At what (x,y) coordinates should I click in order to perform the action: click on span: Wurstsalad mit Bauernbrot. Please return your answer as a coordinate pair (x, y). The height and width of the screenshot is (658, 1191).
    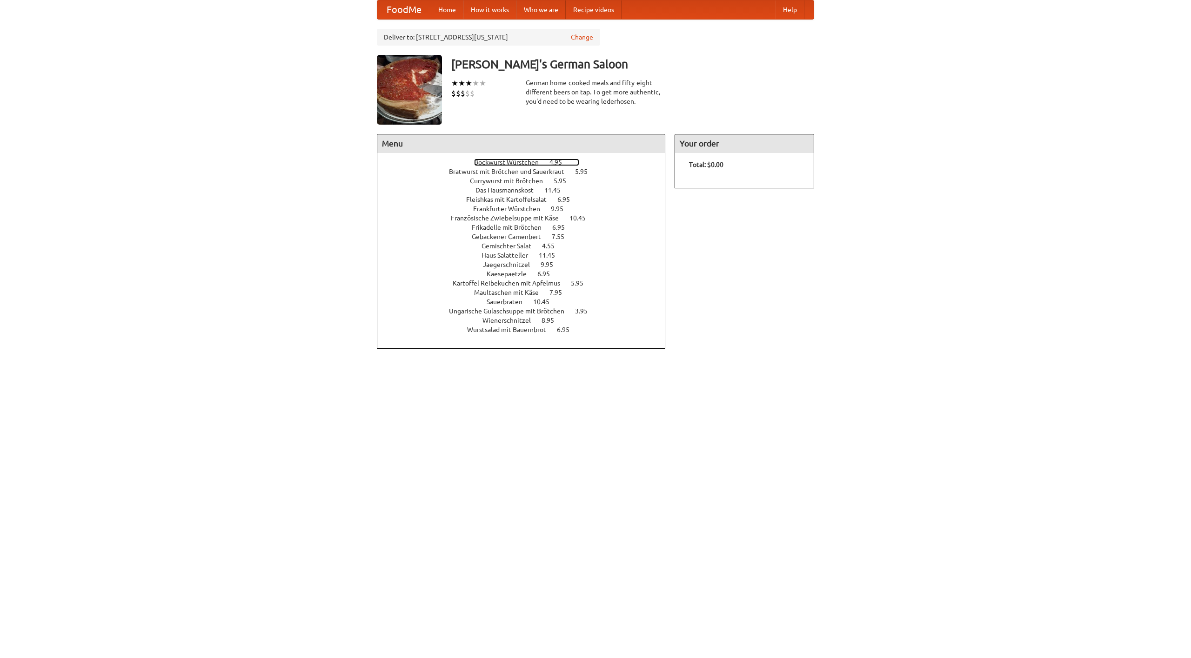
    Looking at the image, I should click on (511, 330).